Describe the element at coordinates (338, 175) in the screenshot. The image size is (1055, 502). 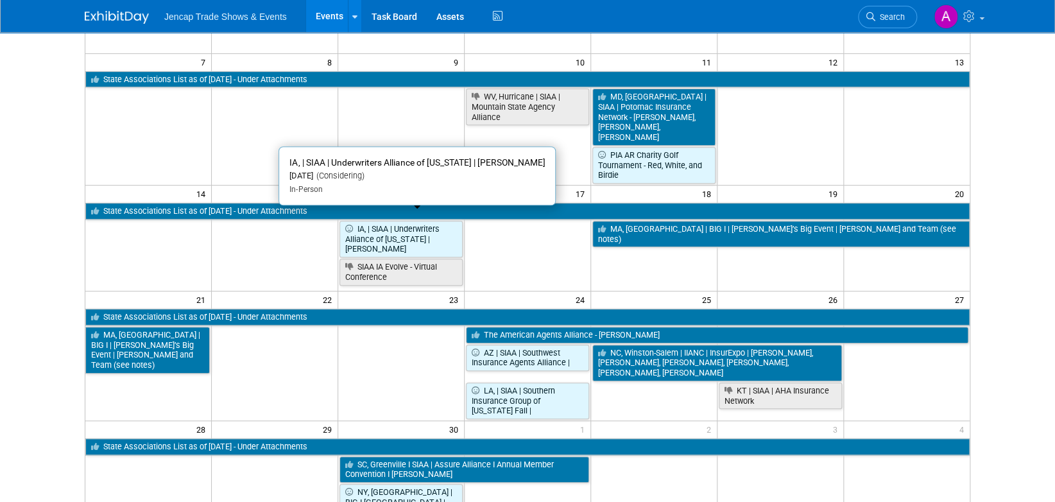
I see `span: (Considering)` at that location.